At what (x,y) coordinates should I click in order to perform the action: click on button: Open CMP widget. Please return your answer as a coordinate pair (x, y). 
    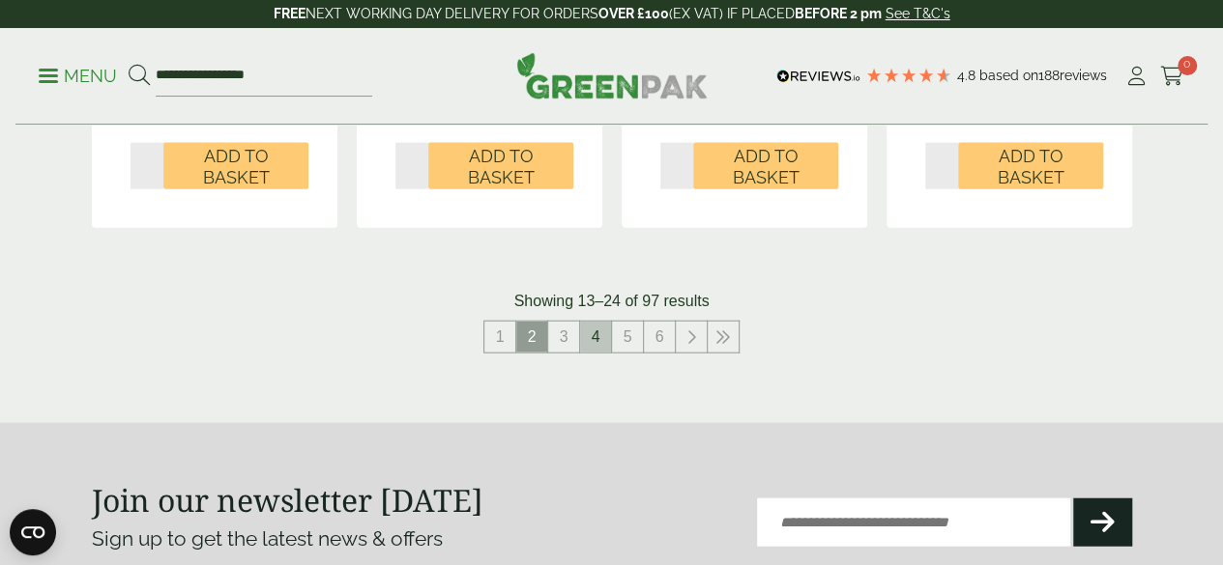
    Looking at the image, I should click on (33, 533).